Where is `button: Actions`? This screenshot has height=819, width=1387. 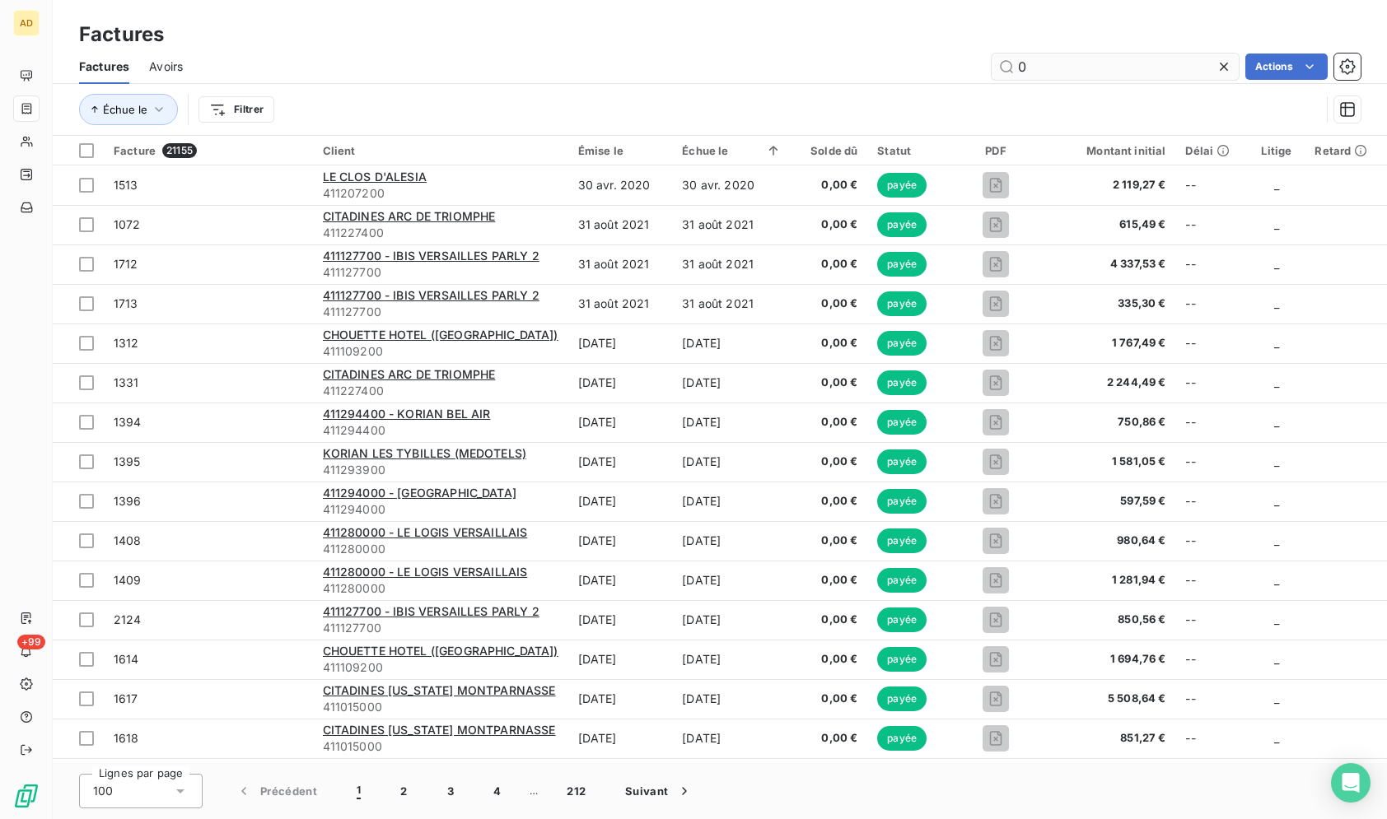 button: Actions is located at coordinates (1286, 67).